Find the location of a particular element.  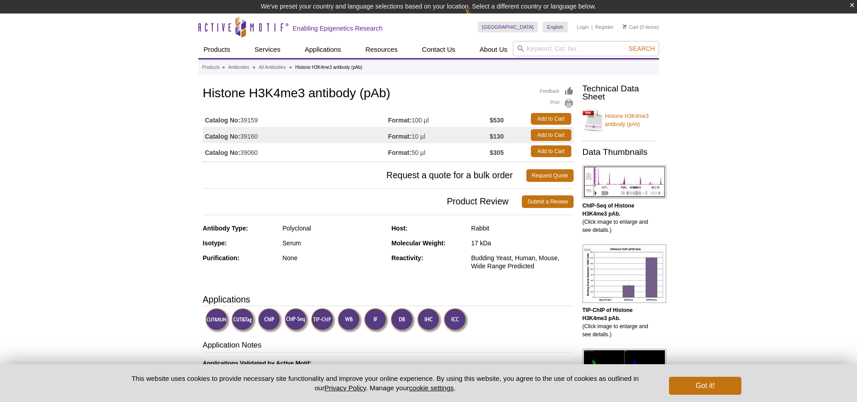

td: 10 µl is located at coordinates (439, 135).